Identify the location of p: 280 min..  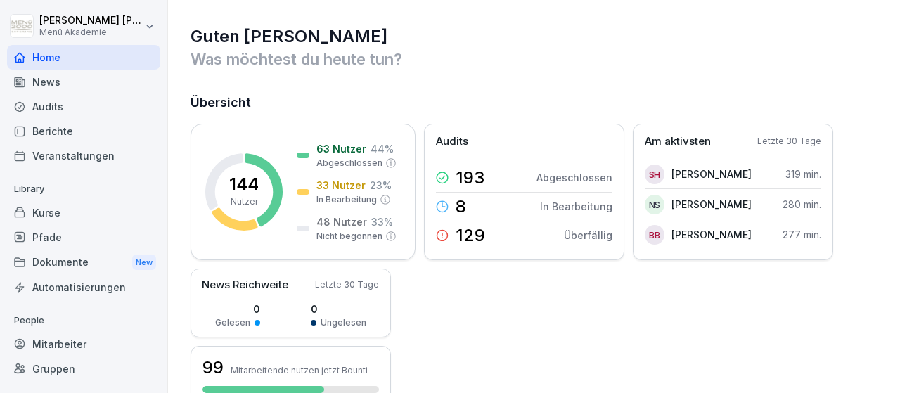
(801, 204).